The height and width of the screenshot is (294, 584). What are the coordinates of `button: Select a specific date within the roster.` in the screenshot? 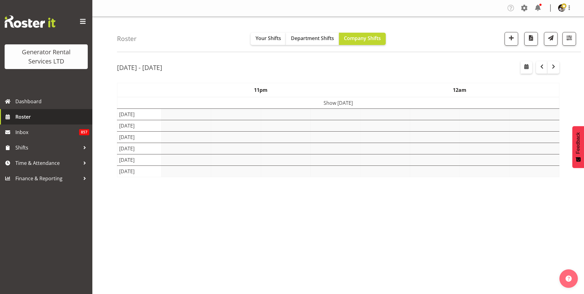 It's located at (527, 67).